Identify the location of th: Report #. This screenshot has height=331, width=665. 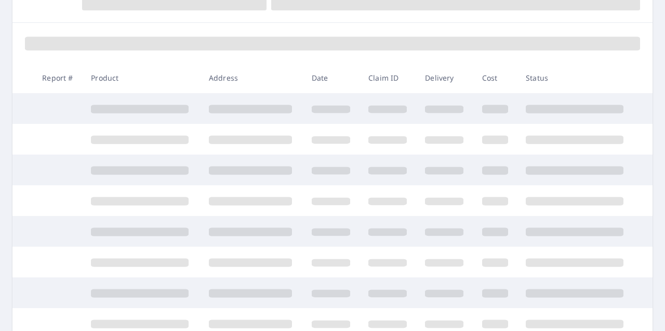
(58, 77).